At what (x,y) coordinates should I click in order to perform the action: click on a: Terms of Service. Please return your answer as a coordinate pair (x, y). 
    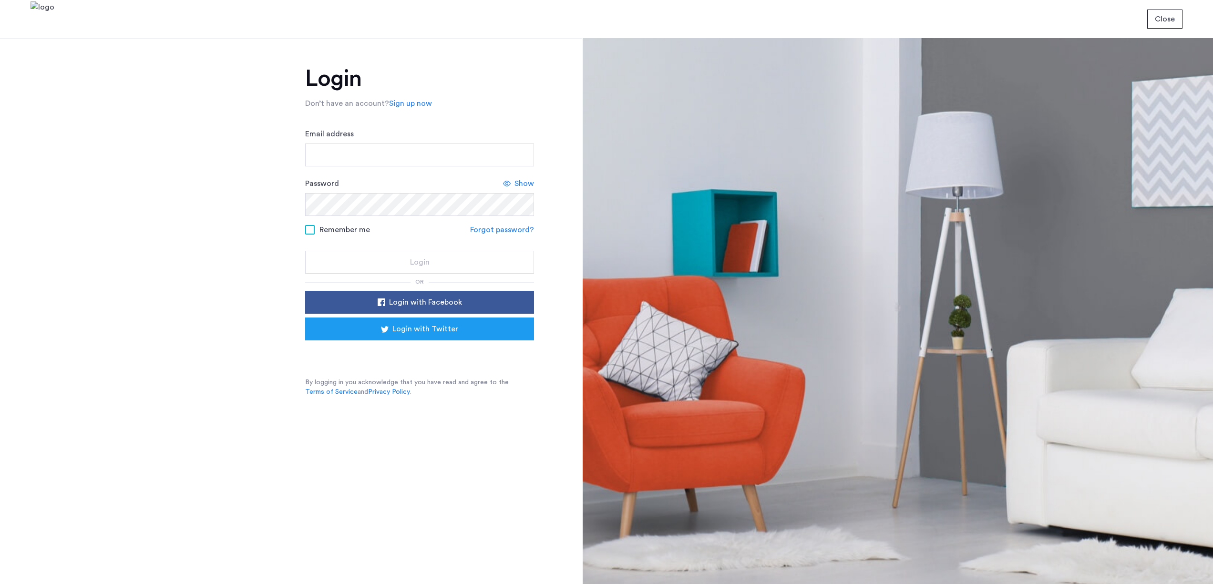
    Looking at the image, I should click on (331, 392).